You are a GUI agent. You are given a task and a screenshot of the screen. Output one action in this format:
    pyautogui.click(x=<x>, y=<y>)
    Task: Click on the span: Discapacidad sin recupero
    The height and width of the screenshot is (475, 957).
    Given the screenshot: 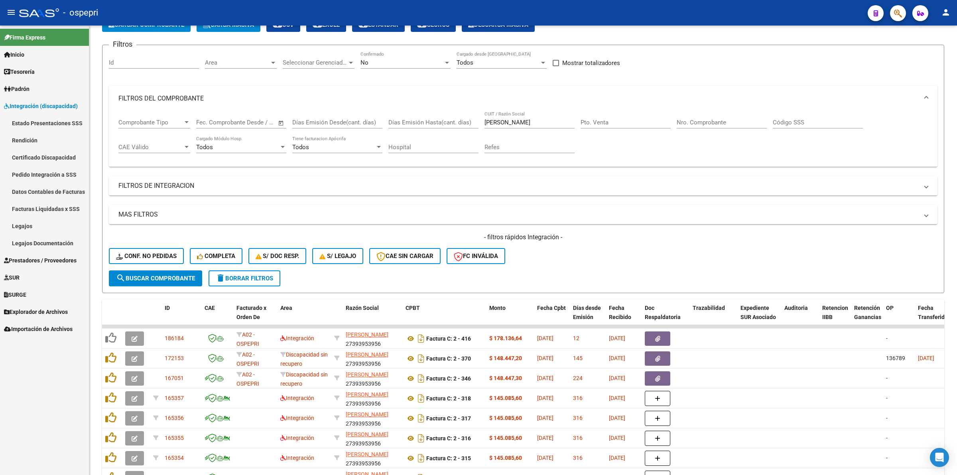 What is the action you would take?
    pyautogui.click(x=304, y=379)
    